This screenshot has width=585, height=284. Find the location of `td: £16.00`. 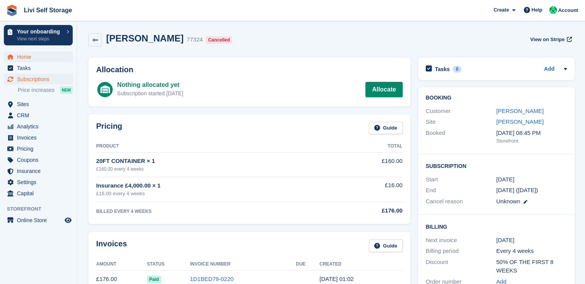

td: £16.00 is located at coordinates (364, 189).